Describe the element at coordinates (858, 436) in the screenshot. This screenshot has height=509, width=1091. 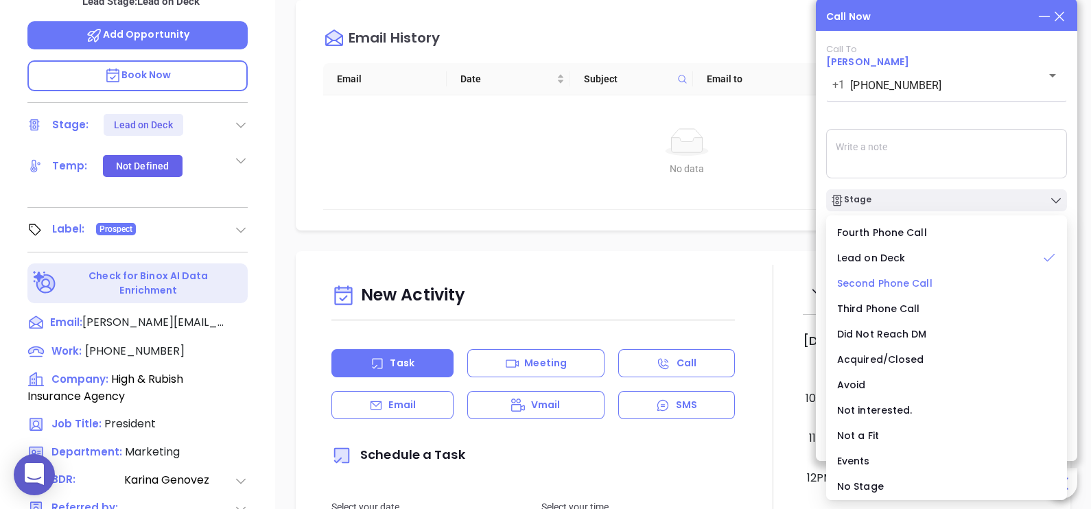
I see `span: Not a Fit` at that location.